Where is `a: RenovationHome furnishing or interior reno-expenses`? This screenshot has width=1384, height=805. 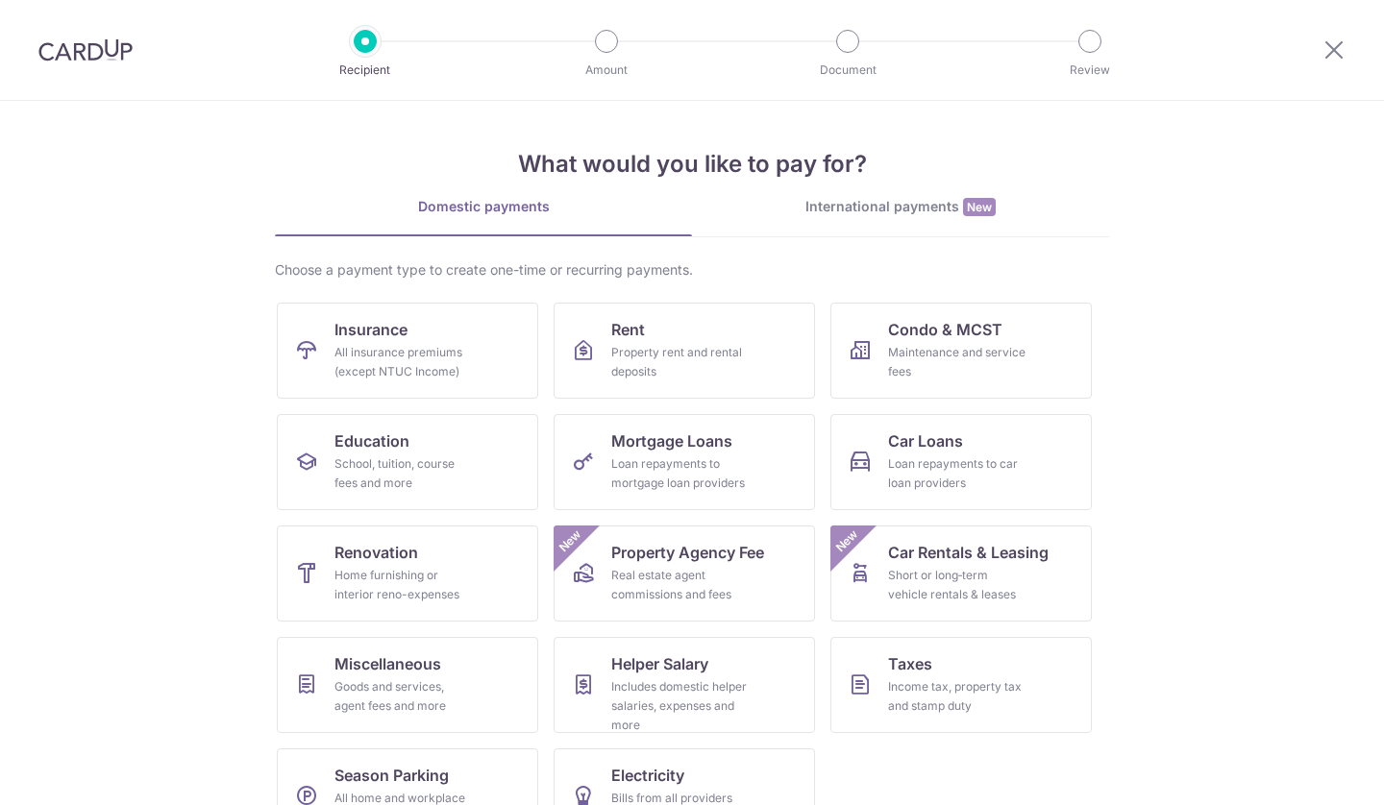
a: RenovationHome furnishing or interior reno-expenses is located at coordinates (407, 574).